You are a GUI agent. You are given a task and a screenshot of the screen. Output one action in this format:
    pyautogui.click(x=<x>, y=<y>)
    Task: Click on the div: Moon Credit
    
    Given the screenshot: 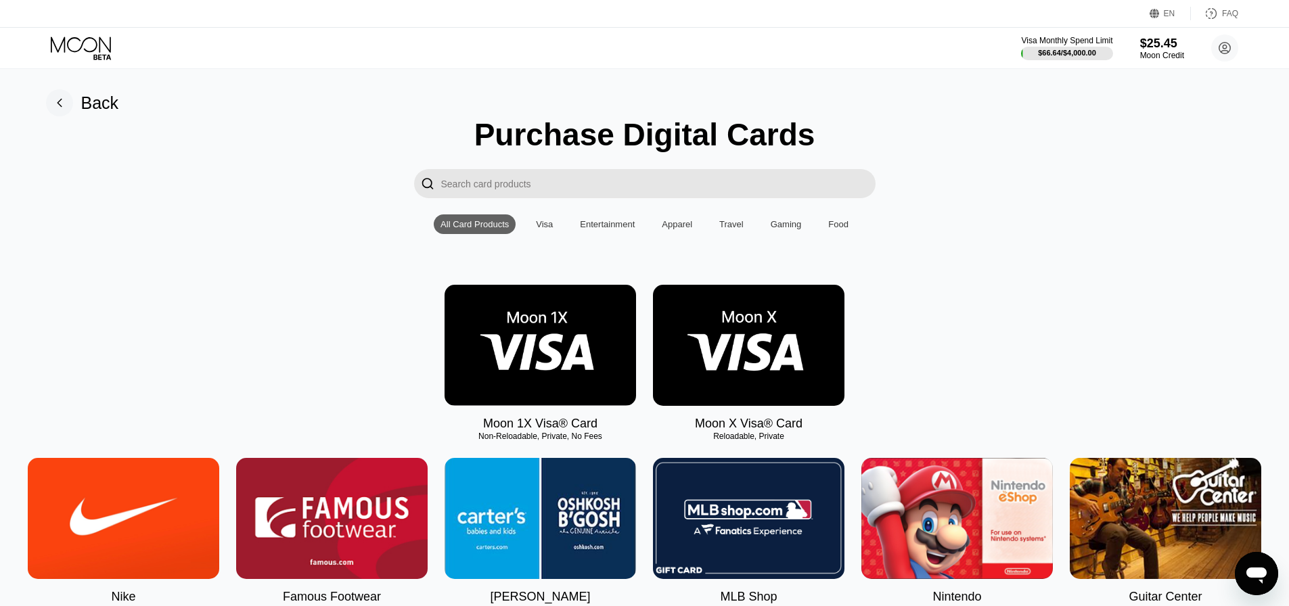 What is the action you would take?
    pyautogui.click(x=1161, y=55)
    